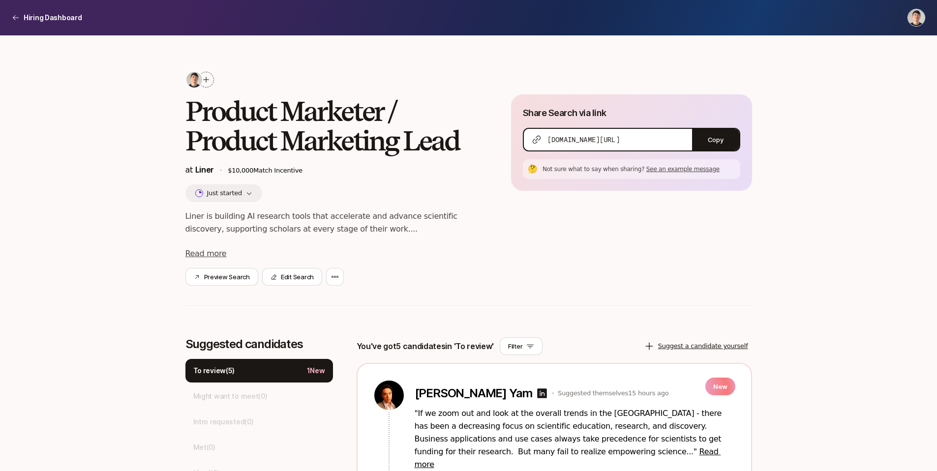 This screenshot has height=471, width=937. What do you see at coordinates (613, 393) in the screenshot?
I see `p: Suggested themselves 15 hours ago` at bounding box center [613, 393].